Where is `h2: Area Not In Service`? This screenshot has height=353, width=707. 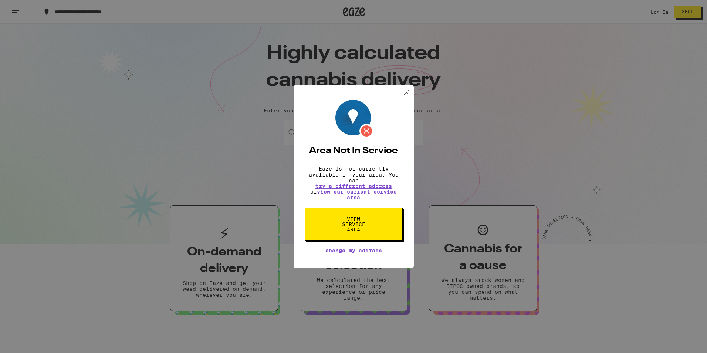
h2: Area Not In Service is located at coordinates (354, 151).